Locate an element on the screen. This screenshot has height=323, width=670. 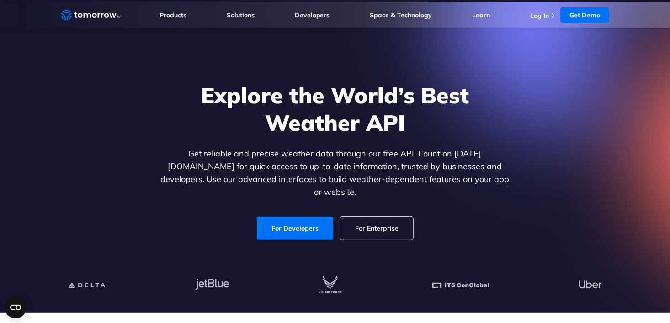
h1: Explore the World’s Best Weather API is located at coordinates (335, 109).